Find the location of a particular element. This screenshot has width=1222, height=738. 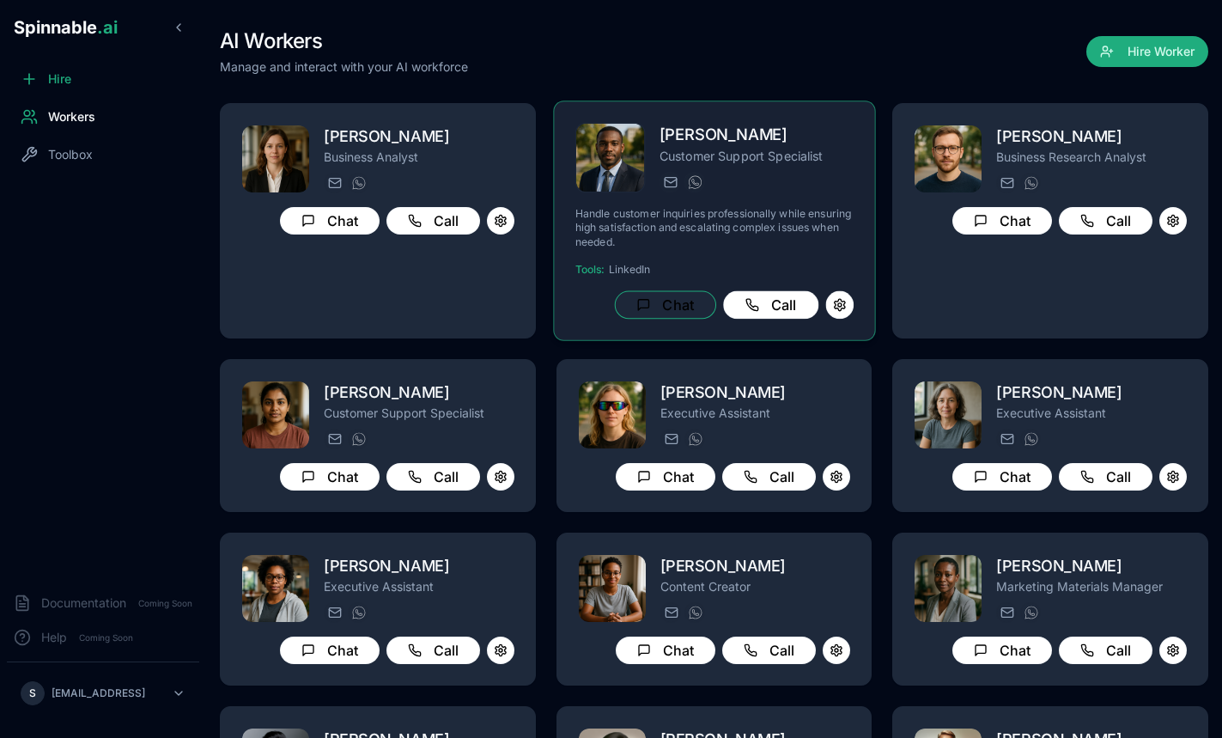

h1: AI Workers is located at coordinates (344, 41).